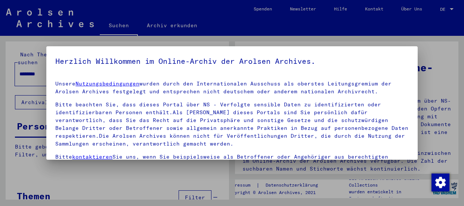  What do you see at coordinates (232, 124) in the screenshot?
I see `p: Bitte beachten Sie, dass dieses Portal über NS - Verfolgte sensible Daten zu identifizierten oder...` at bounding box center [232, 124].